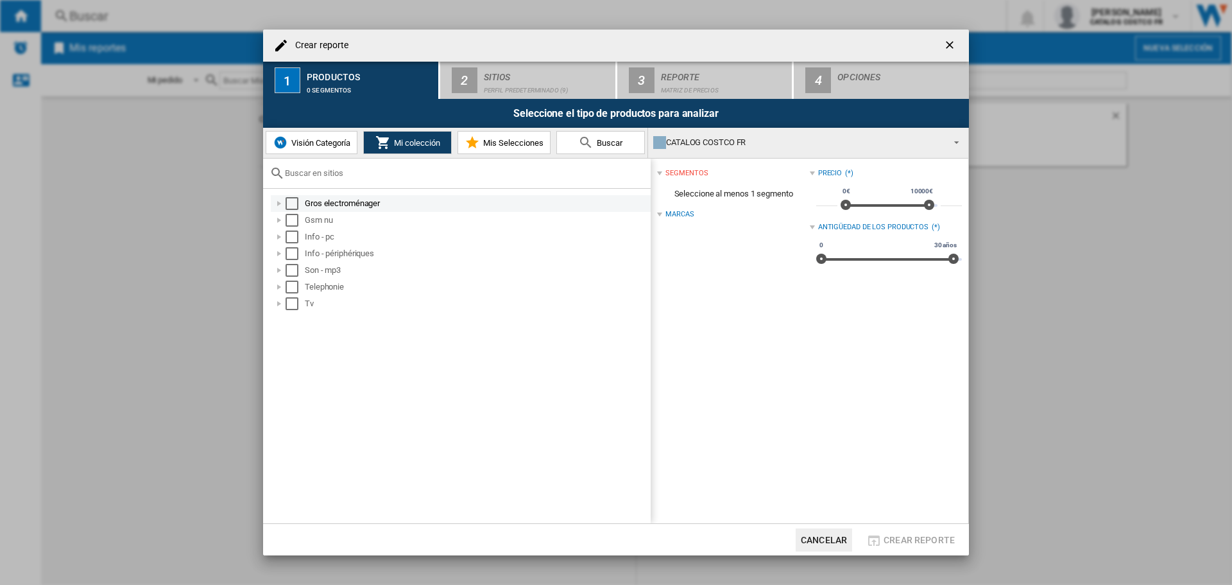 Image resolution: width=1232 pixels, height=585 pixels. I want to click on div: segmentos, so click(687, 173).